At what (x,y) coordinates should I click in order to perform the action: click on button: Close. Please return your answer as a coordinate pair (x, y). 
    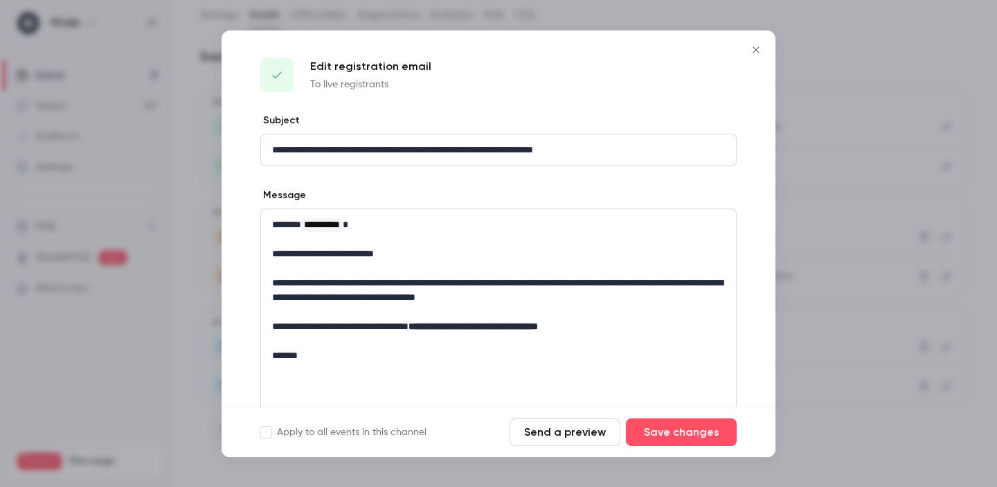
    Looking at the image, I should click on (756, 50).